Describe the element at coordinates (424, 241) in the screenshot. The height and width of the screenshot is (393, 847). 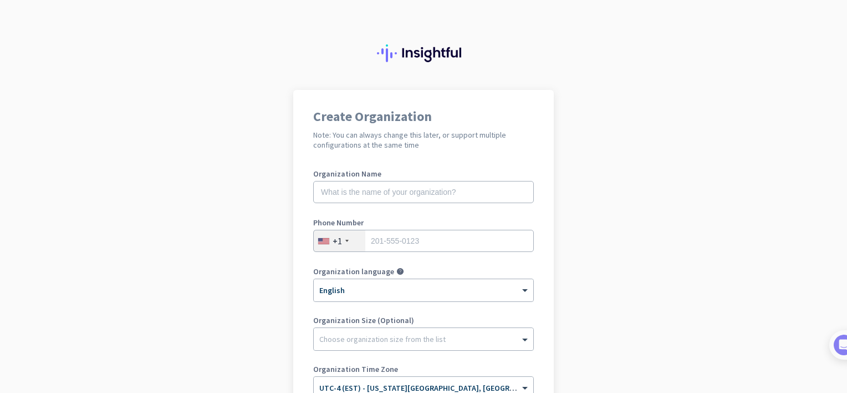
I see `input: 201-555-0123` at that location.